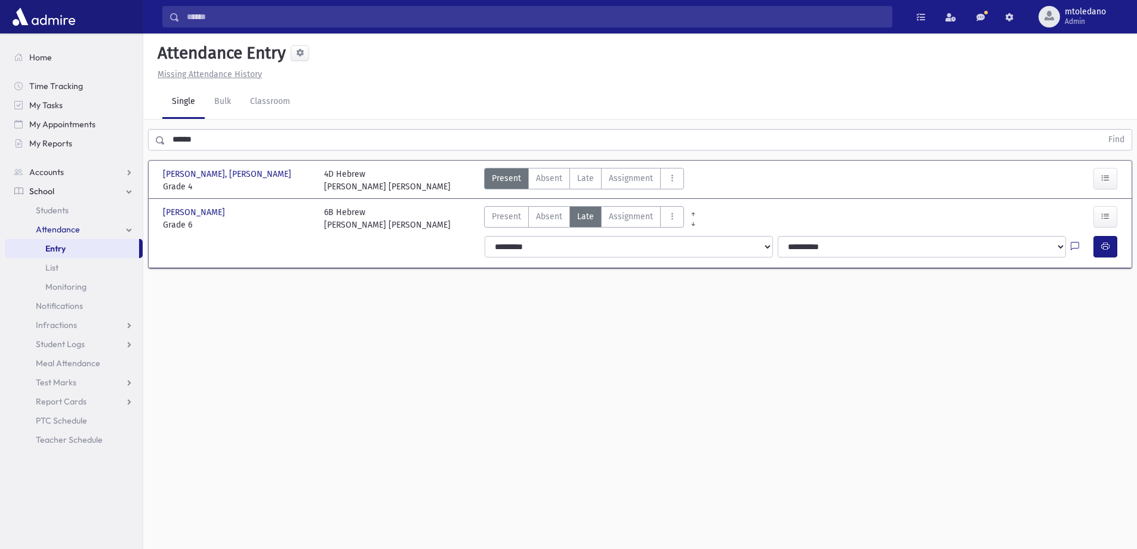  Describe the element at coordinates (535, 17) in the screenshot. I see `input: Search` at that location.